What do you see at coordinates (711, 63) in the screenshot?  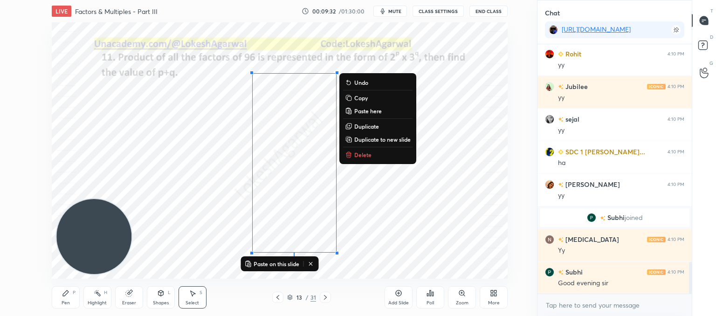 I see `p: G` at bounding box center [711, 63].